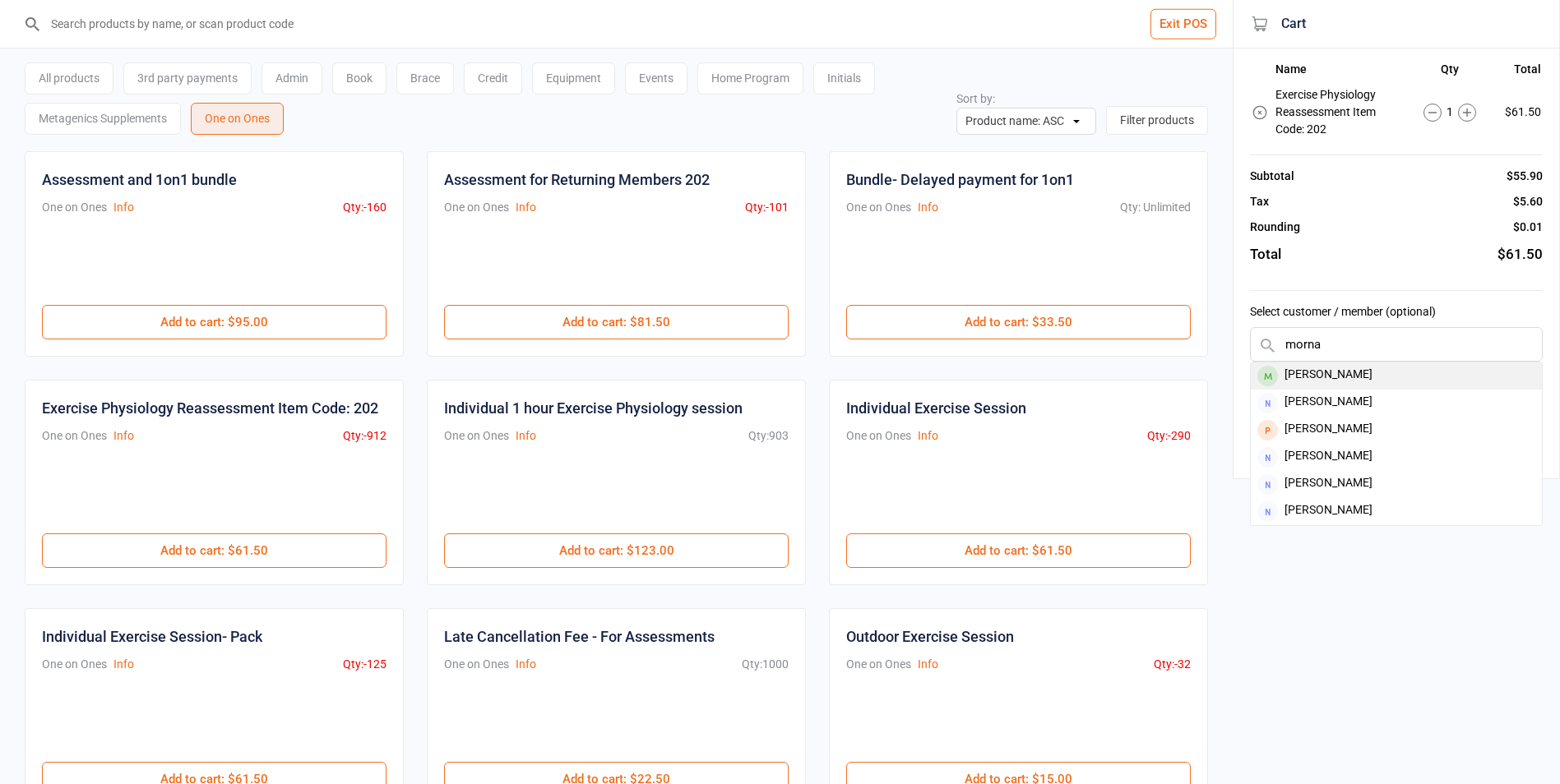  What do you see at coordinates (1275, 227) in the screenshot?
I see `div: Rounding` at bounding box center [1275, 227].